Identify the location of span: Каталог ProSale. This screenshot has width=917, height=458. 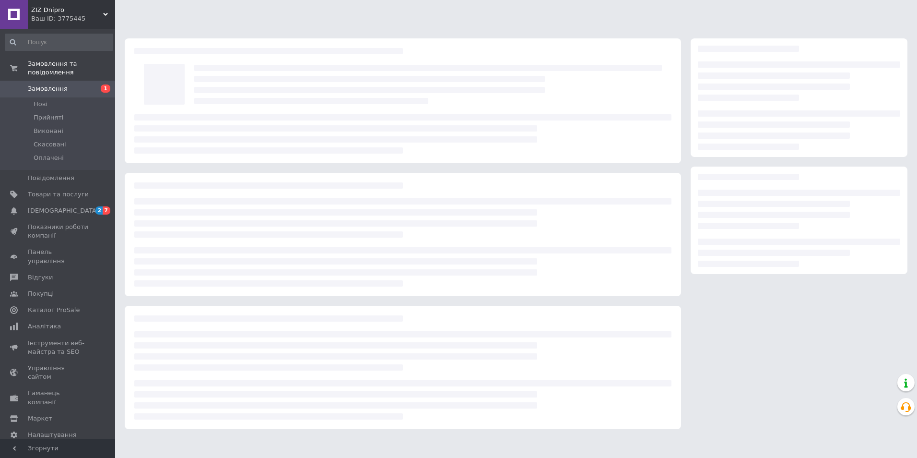
(54, 310).